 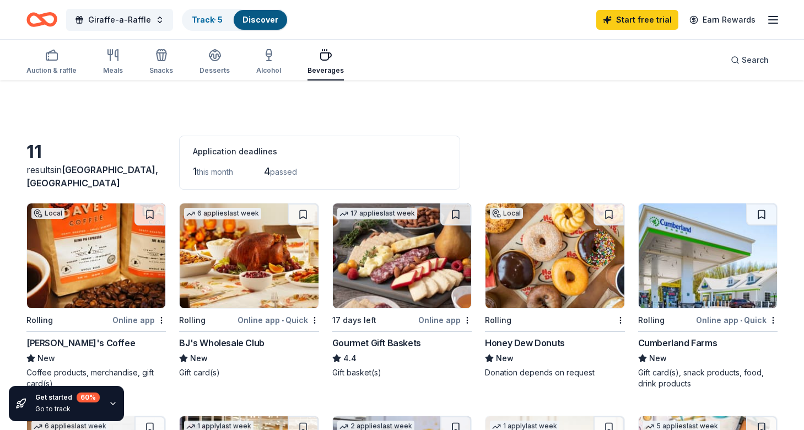 I want to click on span: in, so click(x=92, y=176).